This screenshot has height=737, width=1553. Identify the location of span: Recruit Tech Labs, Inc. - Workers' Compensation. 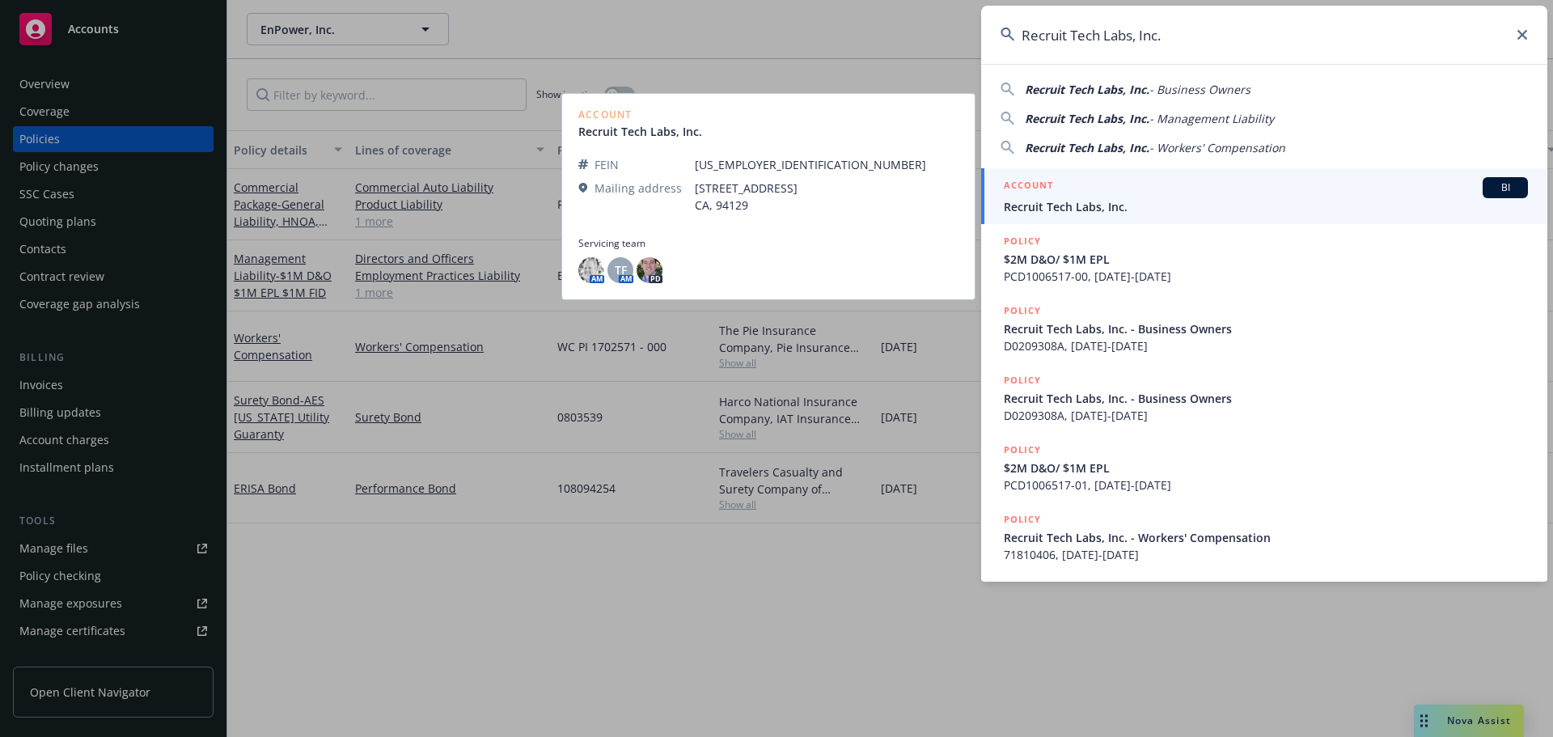
(1266, 537).